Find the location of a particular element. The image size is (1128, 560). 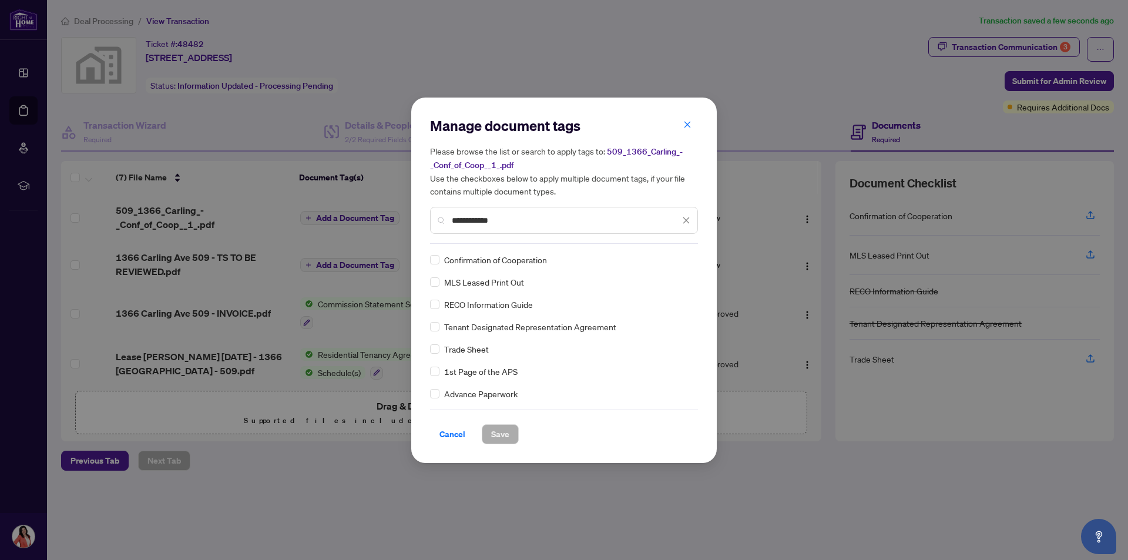

span: 1st Page of the APS is located at coordinates (481, 371).